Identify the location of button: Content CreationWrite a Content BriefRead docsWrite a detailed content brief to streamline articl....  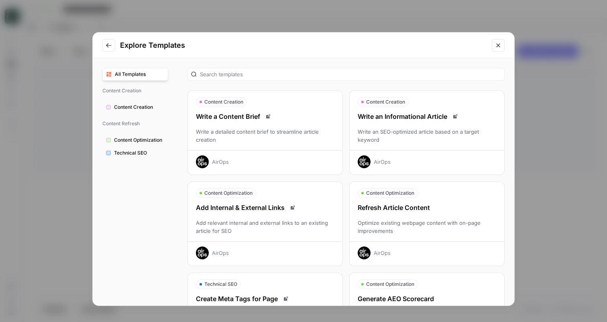
(265, 132).